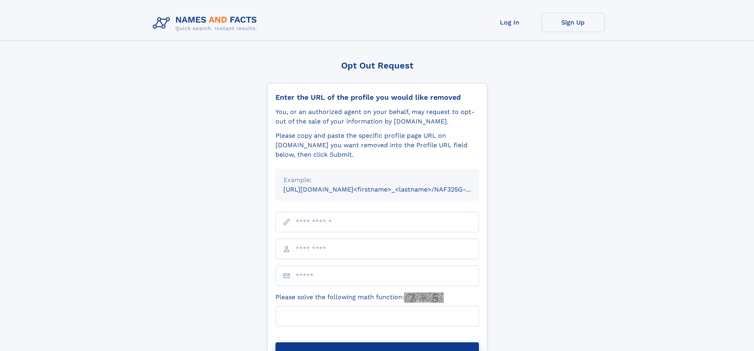  I want to click on a: Sign Up, so click(573, 22).